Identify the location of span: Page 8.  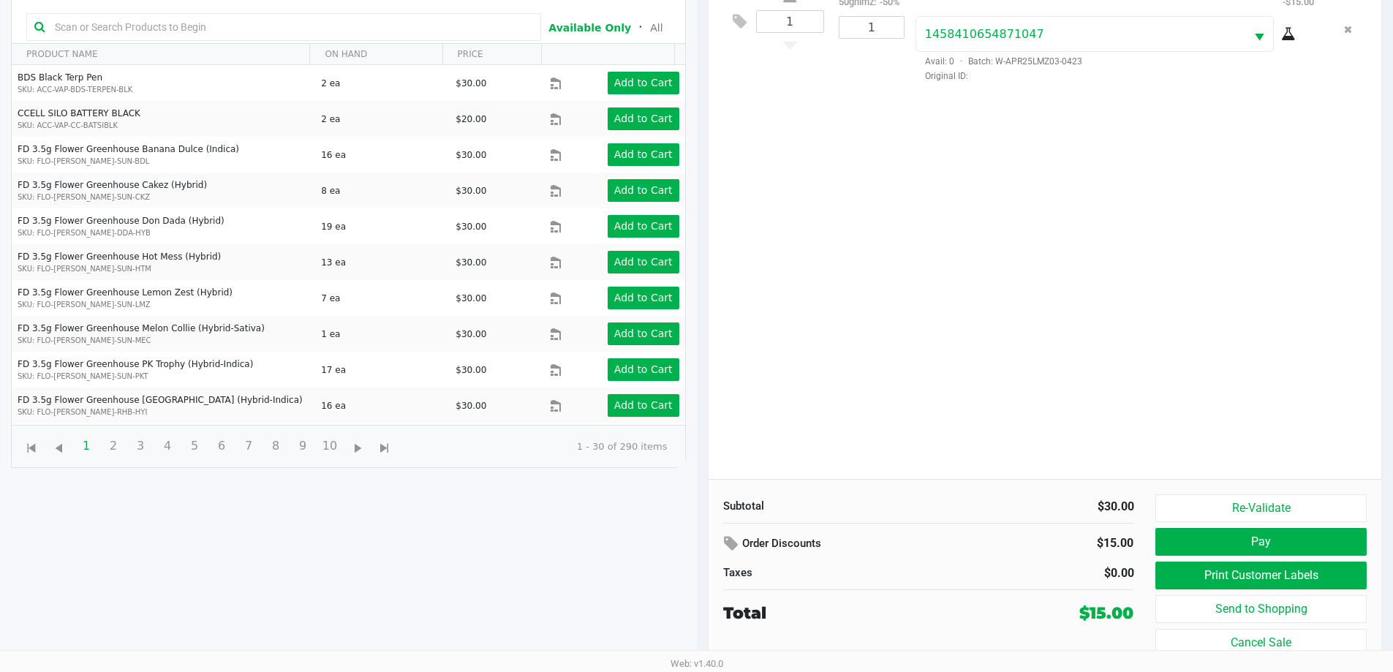
(276, 446).